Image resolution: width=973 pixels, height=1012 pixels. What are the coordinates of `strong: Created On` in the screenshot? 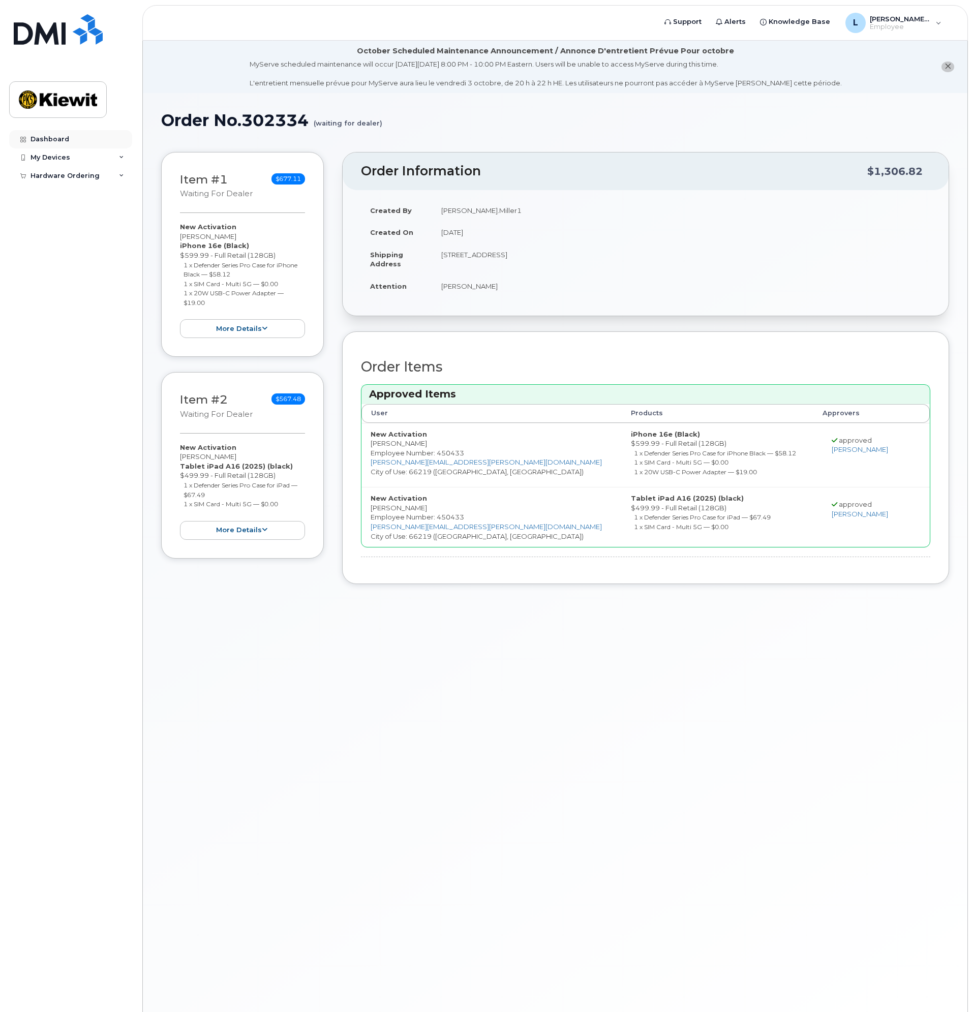 It's located at (391, 232).